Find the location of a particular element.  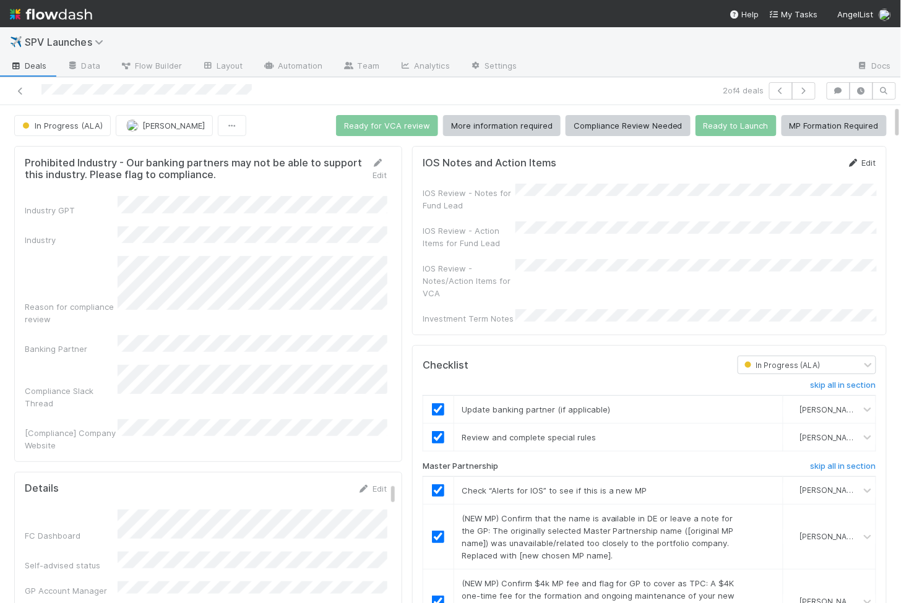

span: Deals is located at coordinates (28, 66).